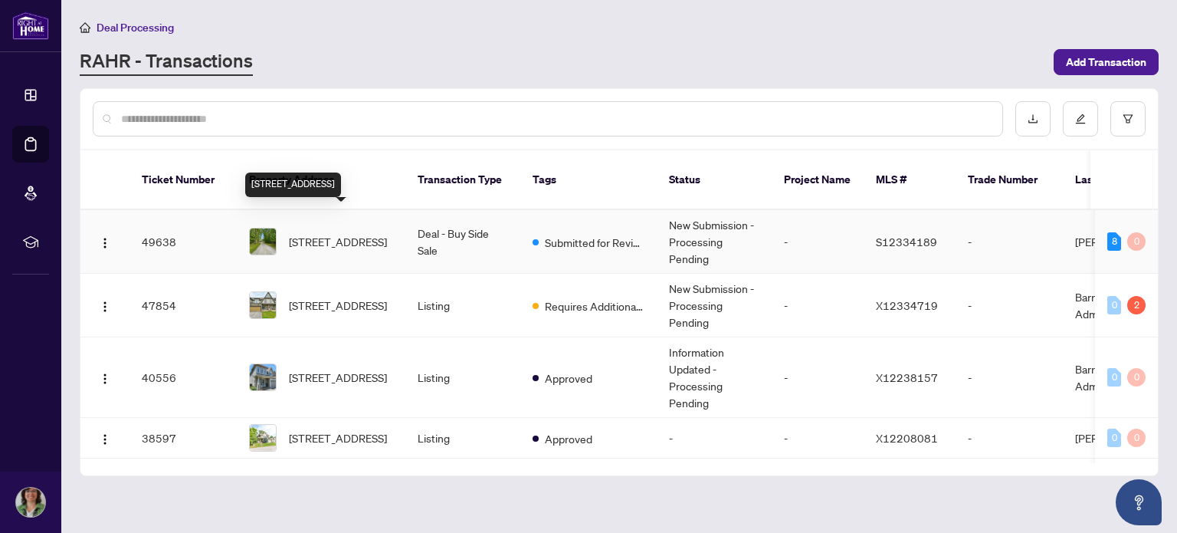  Describe the element at coordinates (321, 180) in the screenshot. I see `th: Property Address` at that location.